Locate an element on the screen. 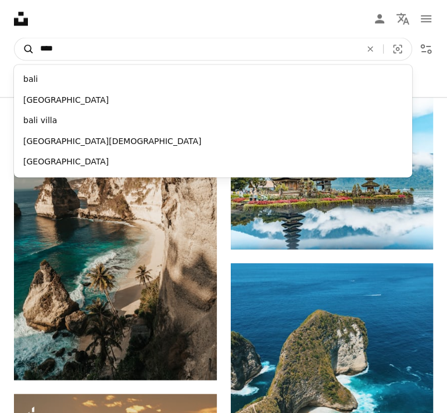 Image resolution: width=447 pixels, height=413 pixels. div: bali is located at coordinates (213, 80).